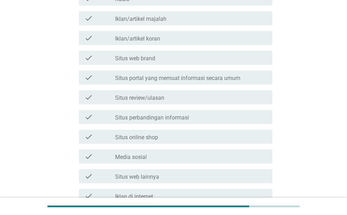 This screenshot has width=347, height=215. I want to click on label: Situs perbandingan informasi, so click(152, 118).